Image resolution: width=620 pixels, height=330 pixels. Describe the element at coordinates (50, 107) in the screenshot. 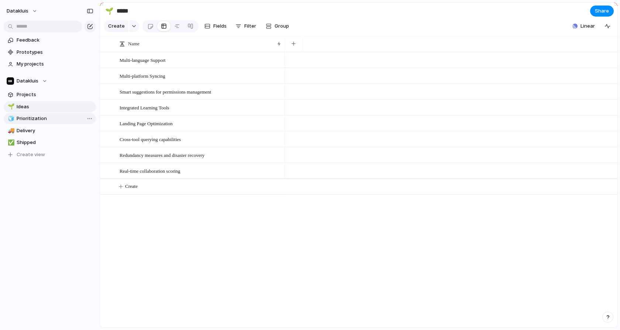

I see `a: 🌱Ideas` at that location.